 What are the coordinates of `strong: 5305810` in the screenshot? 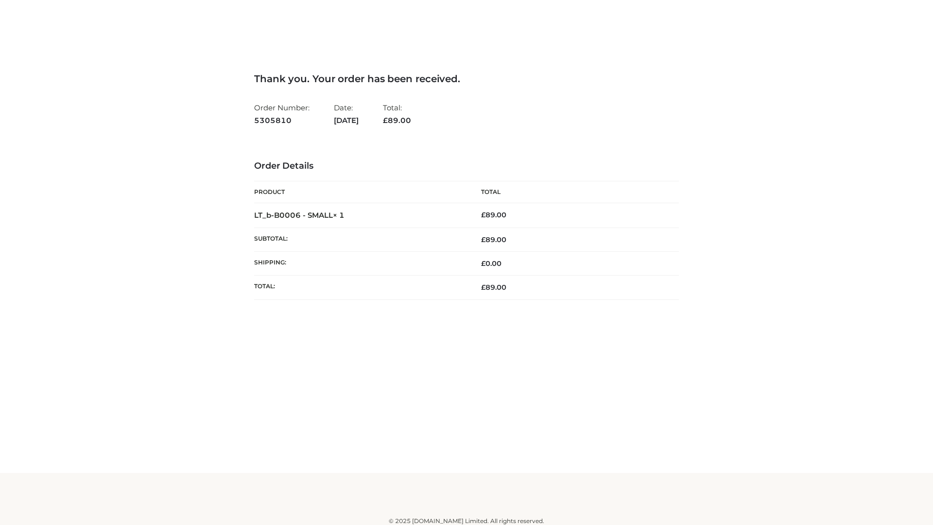 It's located at (282, 120).